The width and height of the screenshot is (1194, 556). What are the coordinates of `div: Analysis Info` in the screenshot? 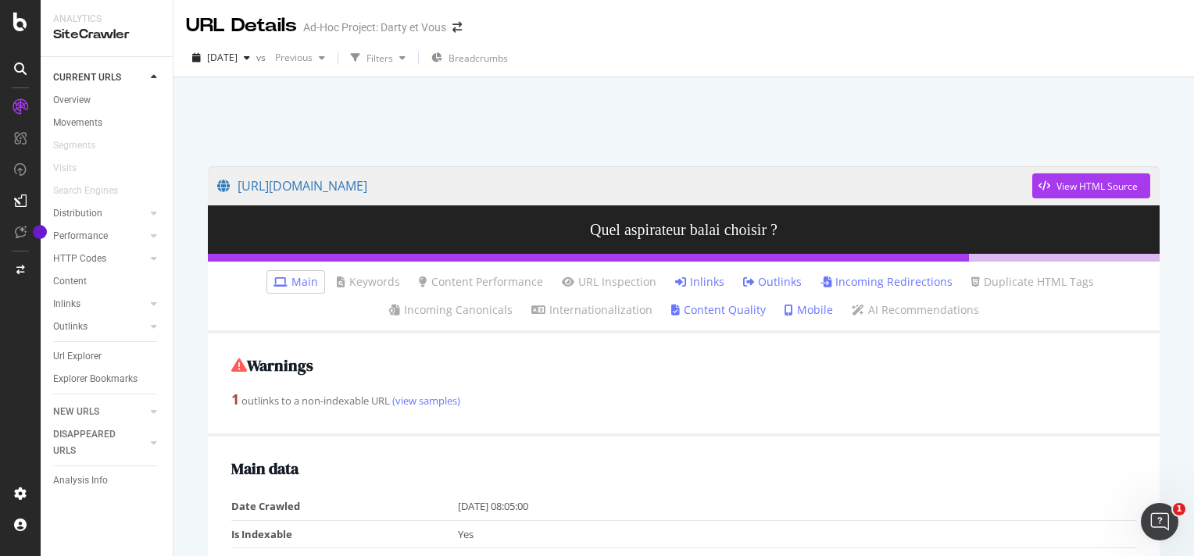 It's located at (80, 481).